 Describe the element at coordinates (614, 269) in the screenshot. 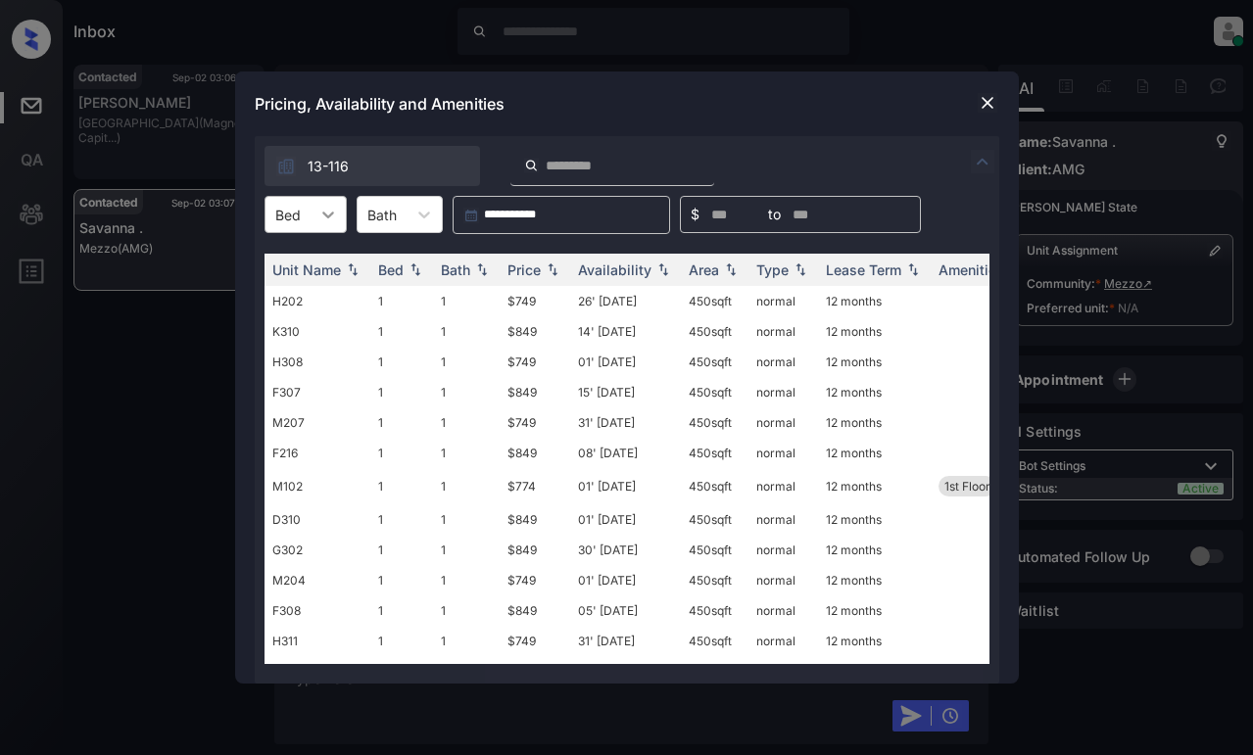

I see `div: Availability` at that location.